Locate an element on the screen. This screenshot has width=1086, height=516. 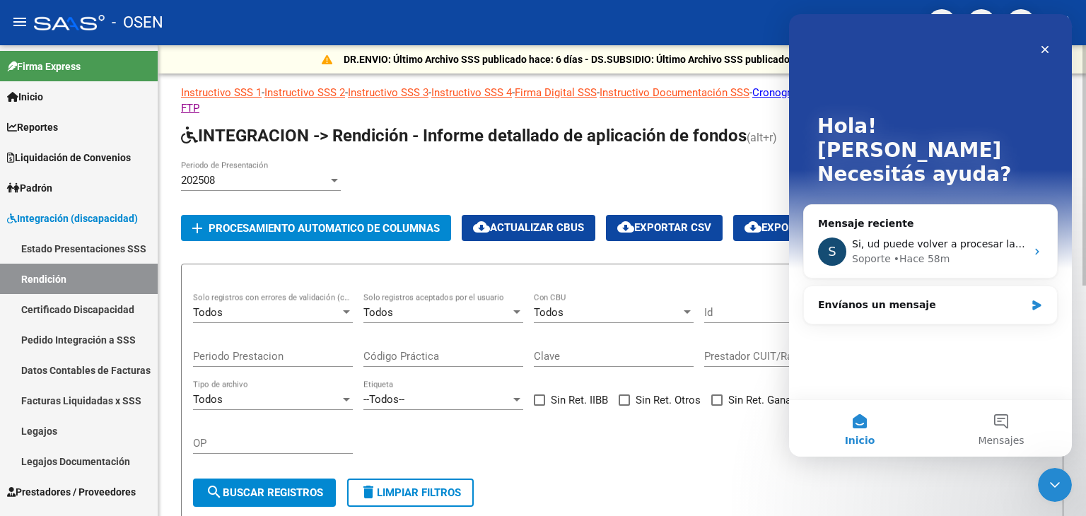
button: Mensajes is located at coordinates (212, 414).